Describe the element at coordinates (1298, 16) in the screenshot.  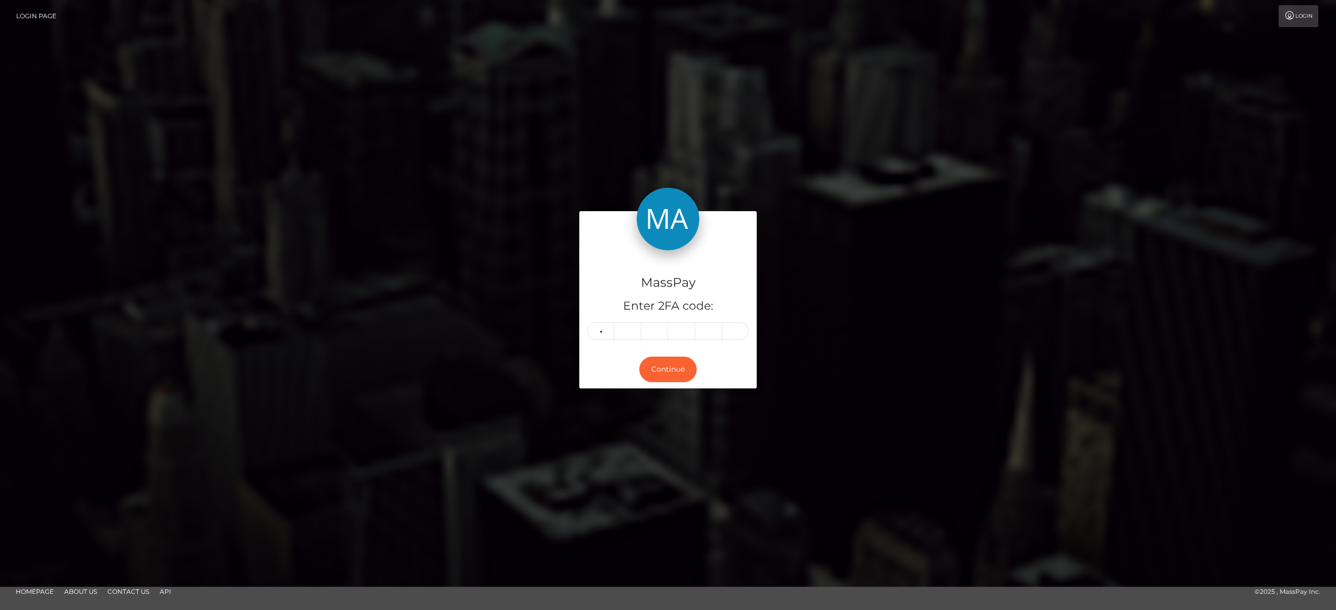
I see `a: Login` at that location.